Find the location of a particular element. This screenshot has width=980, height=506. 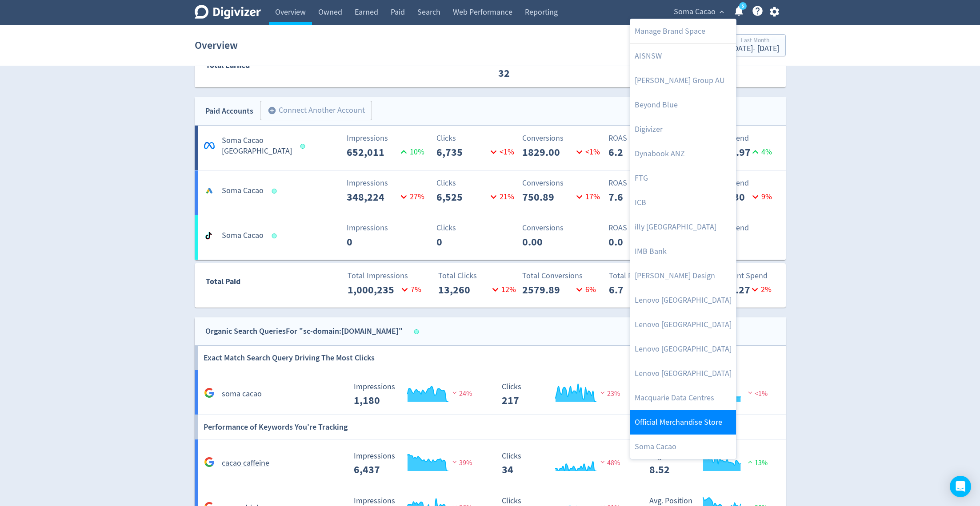

a: Official Merchandise Store is located at coordinates (683, 422).